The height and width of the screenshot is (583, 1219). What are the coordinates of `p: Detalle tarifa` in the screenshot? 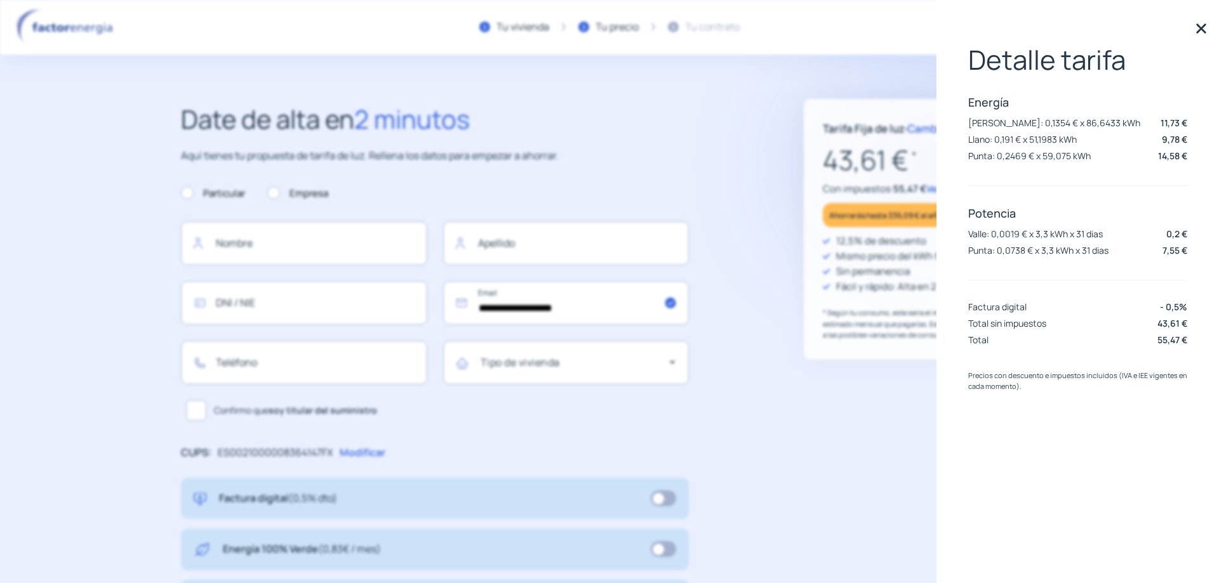 It's located at (1077, 60).